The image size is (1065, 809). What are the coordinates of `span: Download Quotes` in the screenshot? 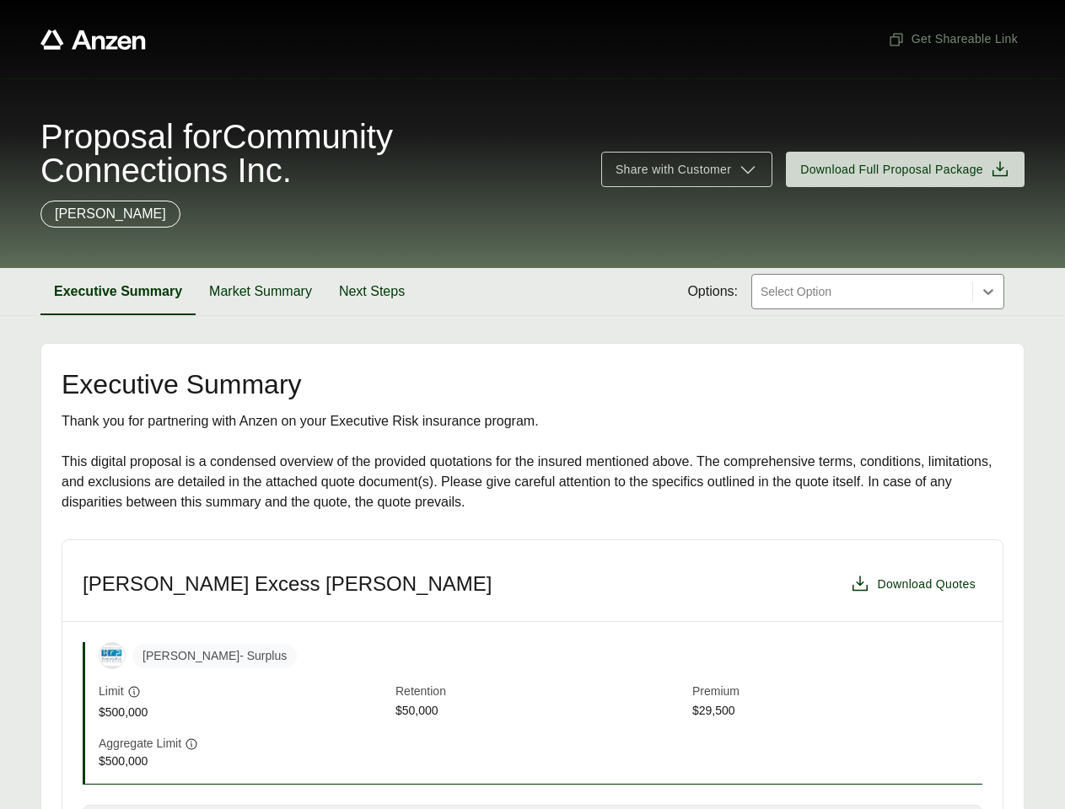 It's located at (925, 584).